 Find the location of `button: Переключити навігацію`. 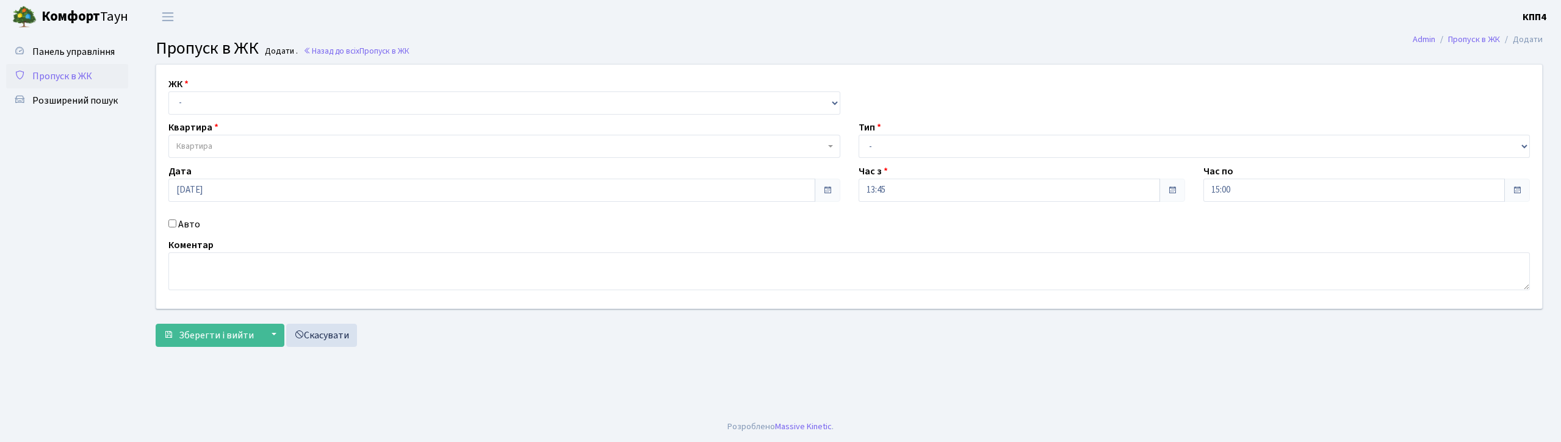

button: Переключити навігацію is located at coordinates (168, 16).